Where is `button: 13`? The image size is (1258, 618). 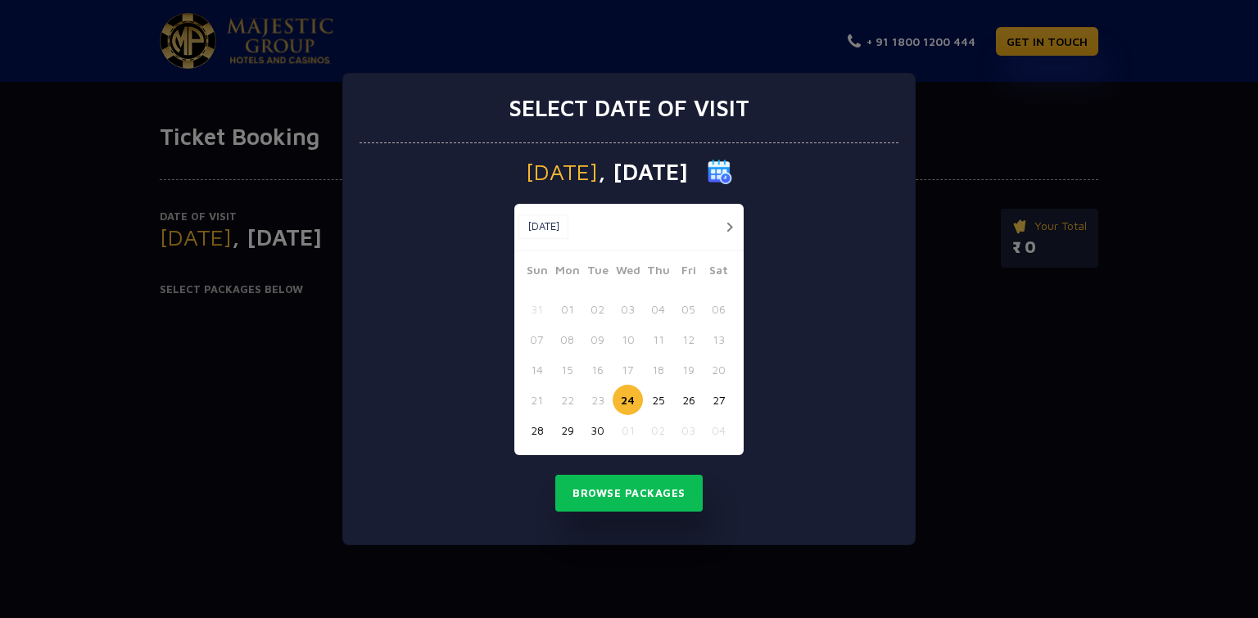 button: 13 is located at coordinates (718, 339).